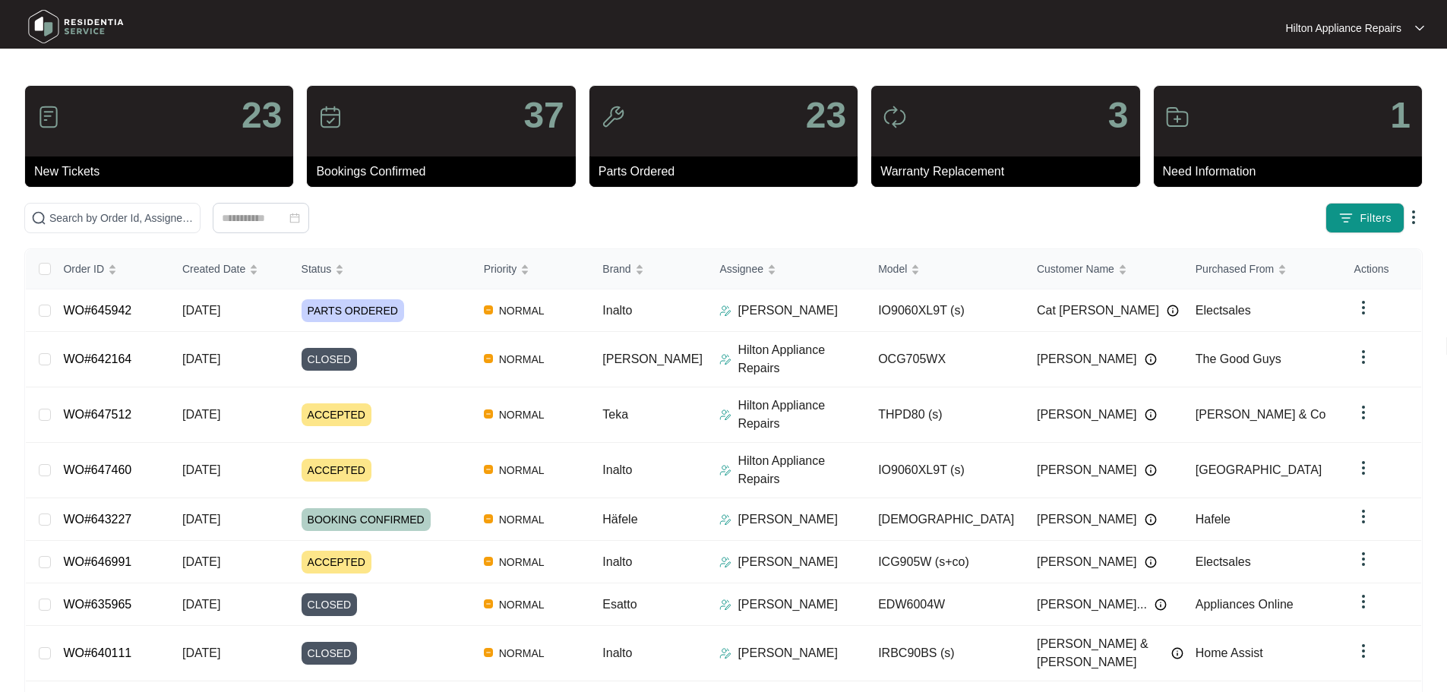 The image size is (1447, 692). Describe the element at coordinates (1262, 269) in the screenshot. I see `th: Purchased From` at that location.